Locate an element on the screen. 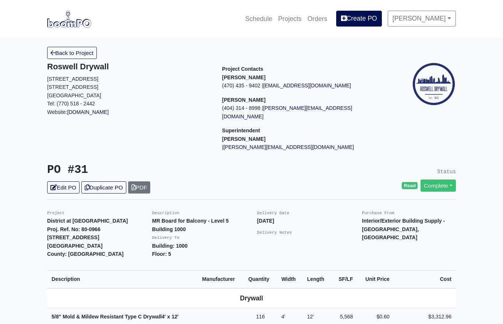 The image size is (503, 324). small: Delivery Notes is located at coordinates (275, 233).